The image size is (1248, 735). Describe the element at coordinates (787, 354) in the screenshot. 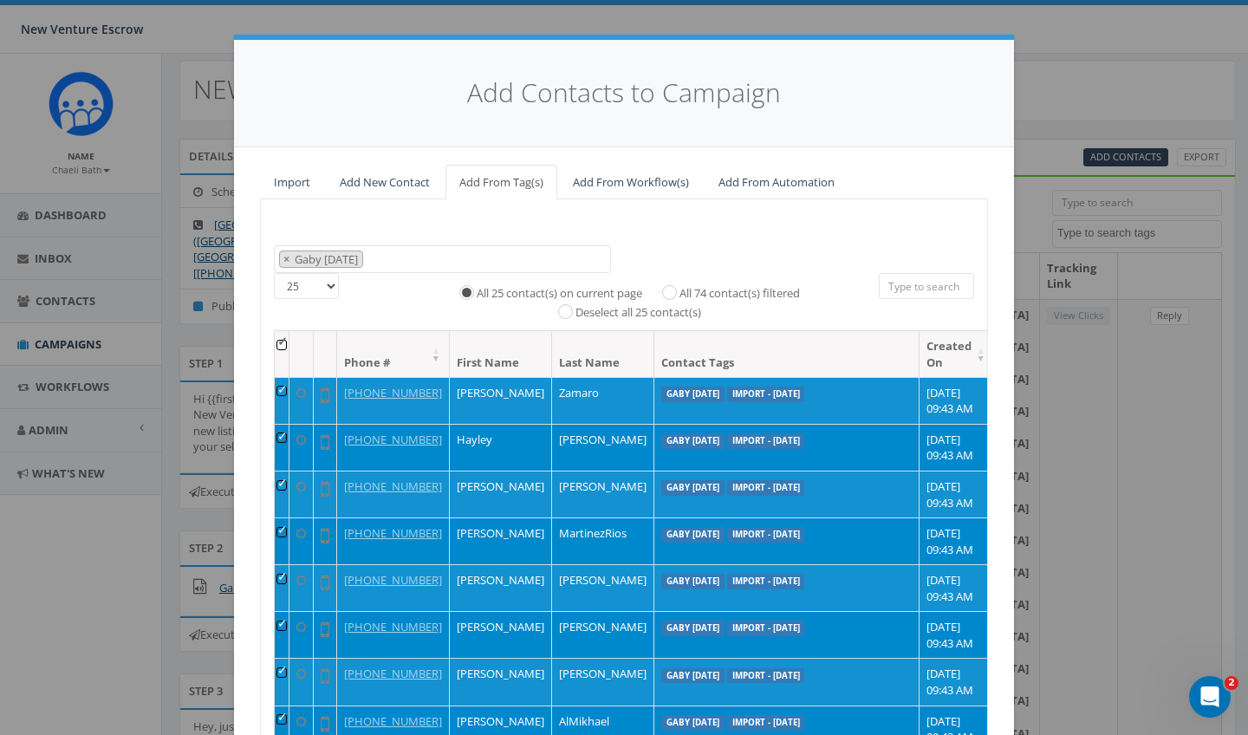

I see `th: Contact Tags` at that location.